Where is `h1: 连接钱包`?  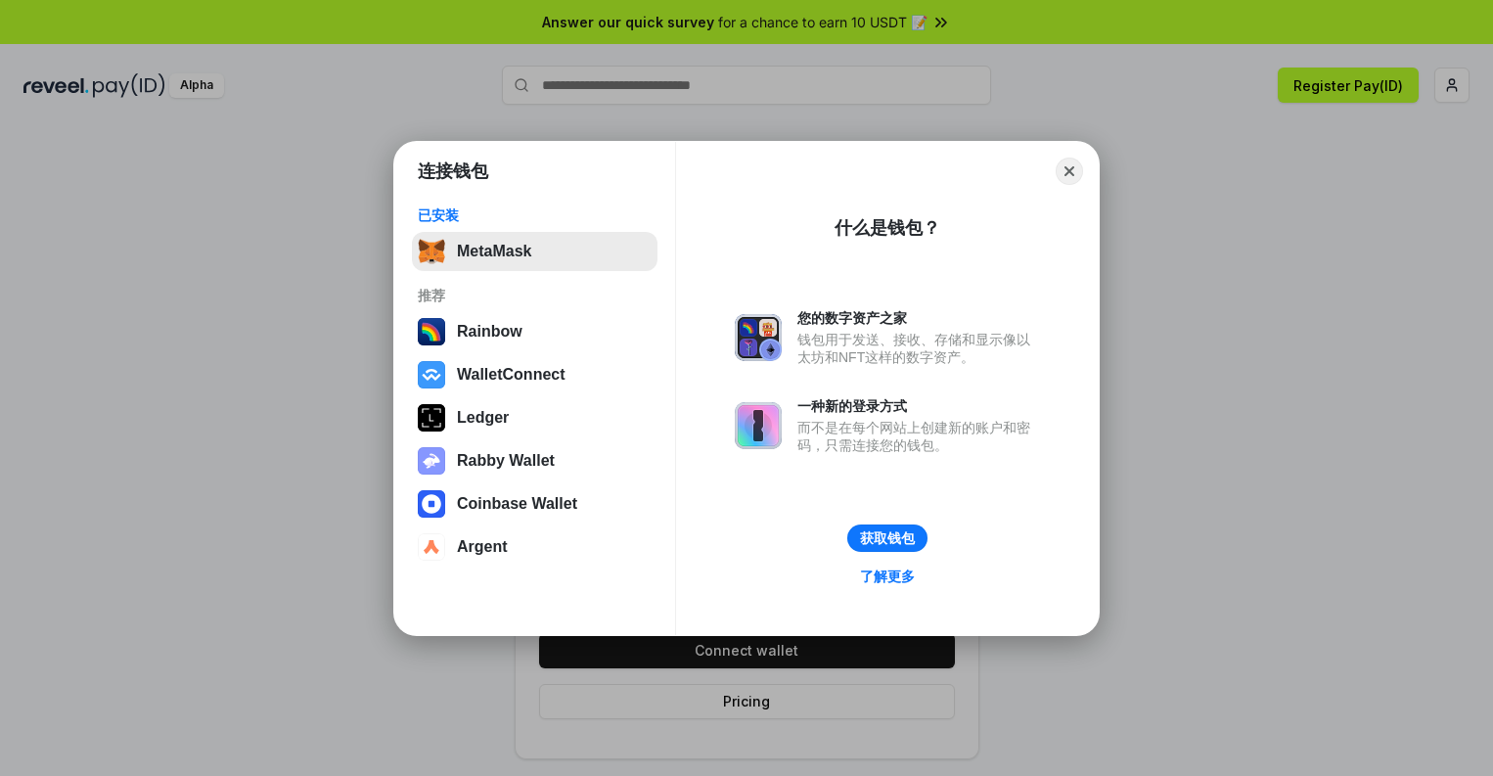
h1: 连接钱包 is located at coordinates (453, 171).